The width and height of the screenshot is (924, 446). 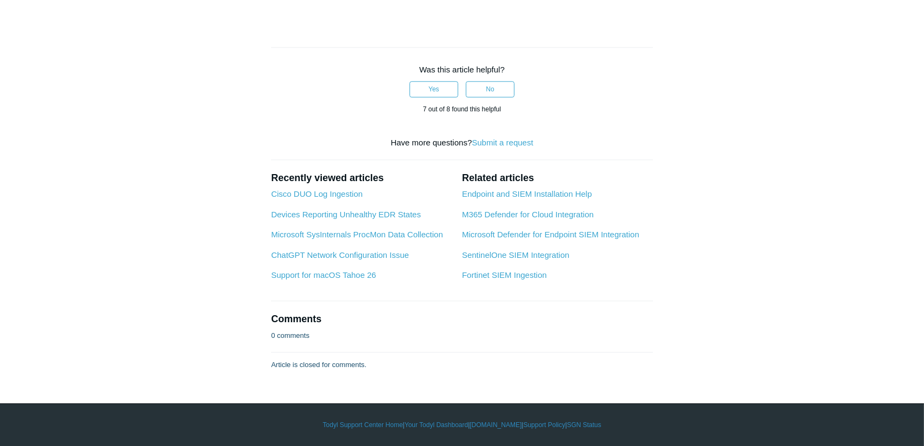 What do you see at coordinates (551, 234) in the screenshot?
I see `a: Microsoft Defender for Endpoint SIEM Integration` at bounding box center [551, 234].